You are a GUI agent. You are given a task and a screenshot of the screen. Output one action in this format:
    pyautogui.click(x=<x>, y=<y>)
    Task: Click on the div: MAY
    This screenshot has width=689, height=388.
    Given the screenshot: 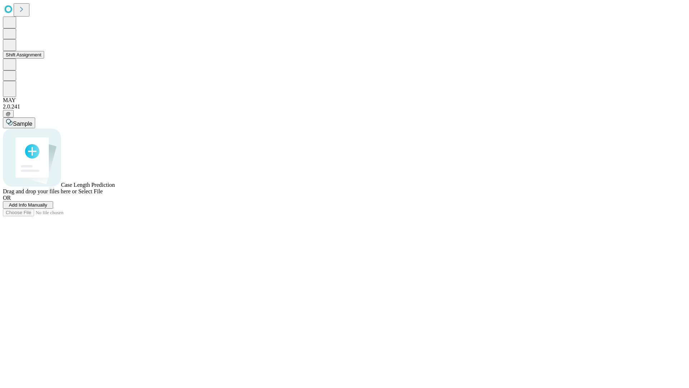 What is the action you would take?
    pyautogui.click(x=345, y=100)
    